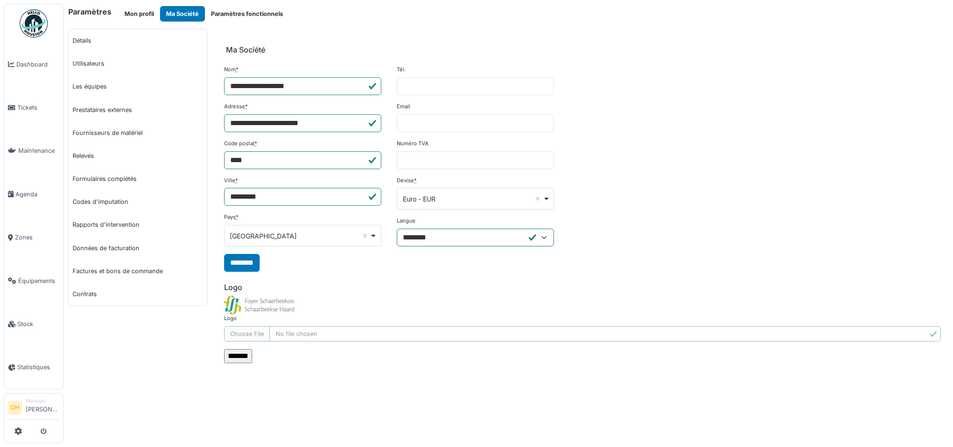  What do you see at coordinates (473, 198) in the screenshot?
I see `div: Euro - EUR` at bounding box center [473, 198].